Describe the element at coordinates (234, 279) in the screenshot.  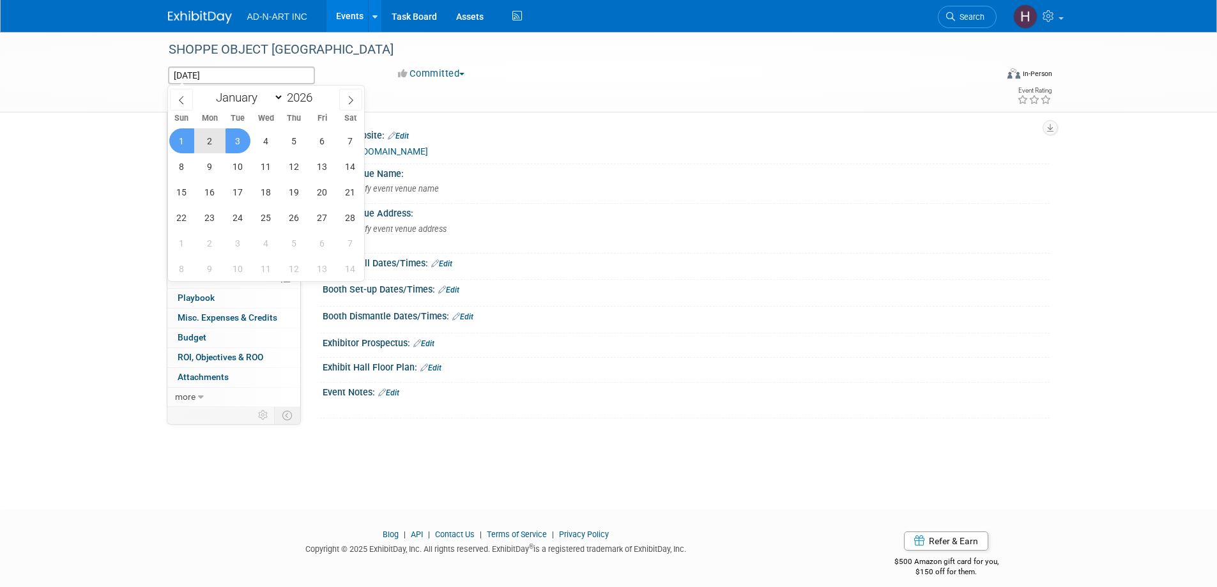
I see `a: Tasks` at that location.